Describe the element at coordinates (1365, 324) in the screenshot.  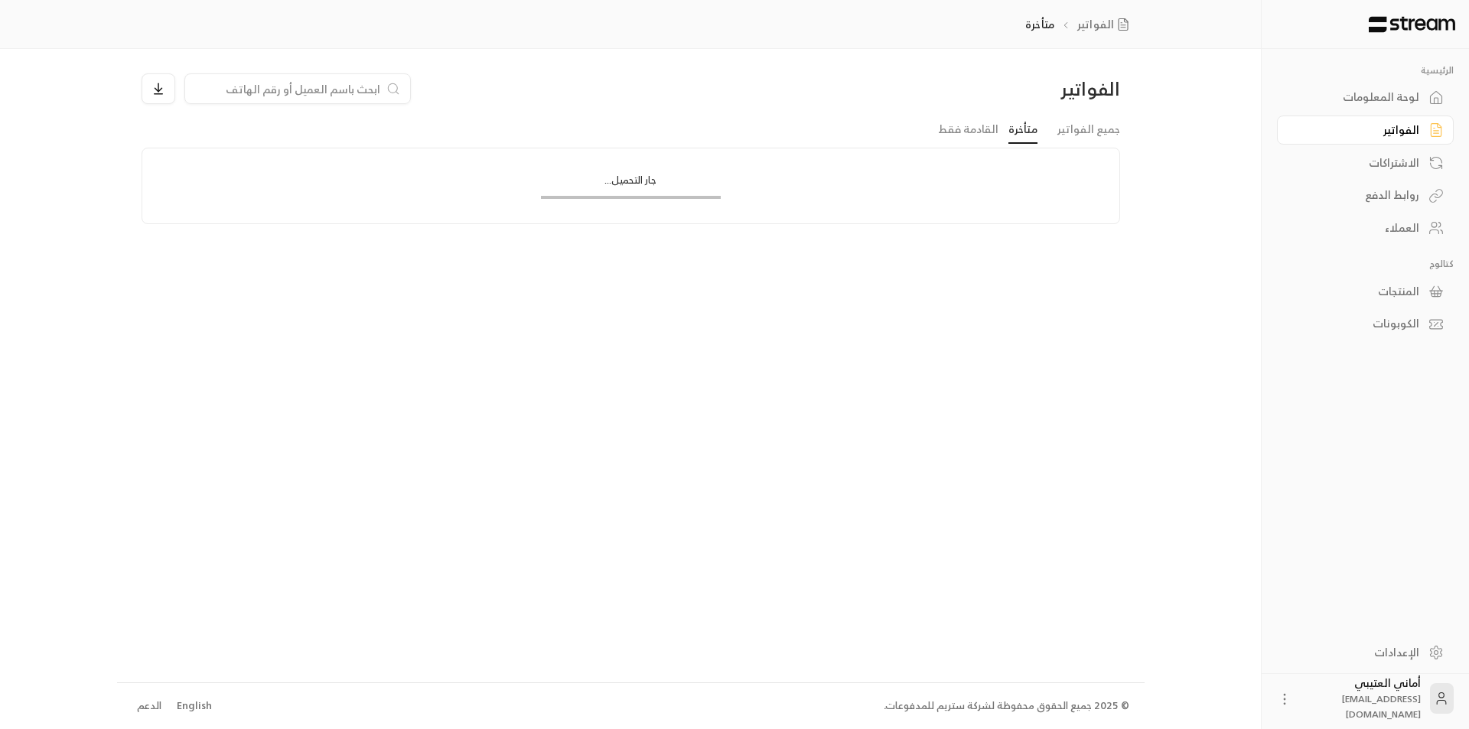
I see `a: الكوبونات` at that location.